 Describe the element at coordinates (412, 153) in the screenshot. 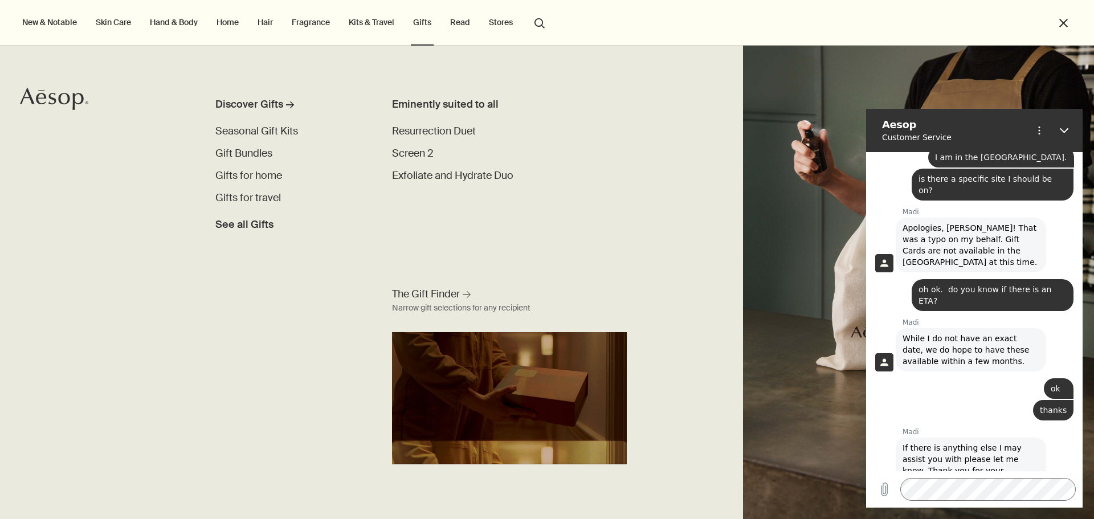

I see `span: Screen 2` at that location.